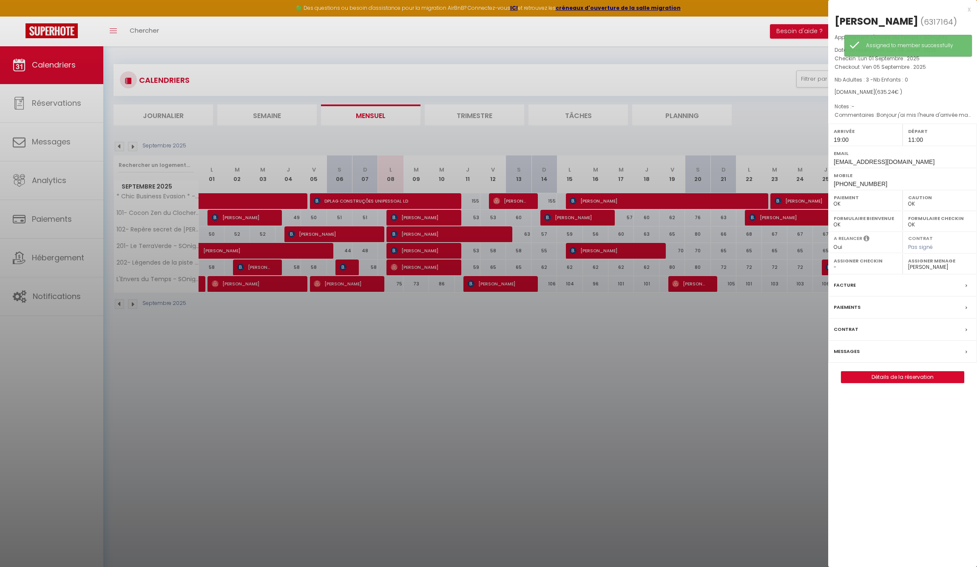  What do you see at coordinates (865, 198) in the screenshot?
I see `label: Paiement` at bounding box center [865, 198].